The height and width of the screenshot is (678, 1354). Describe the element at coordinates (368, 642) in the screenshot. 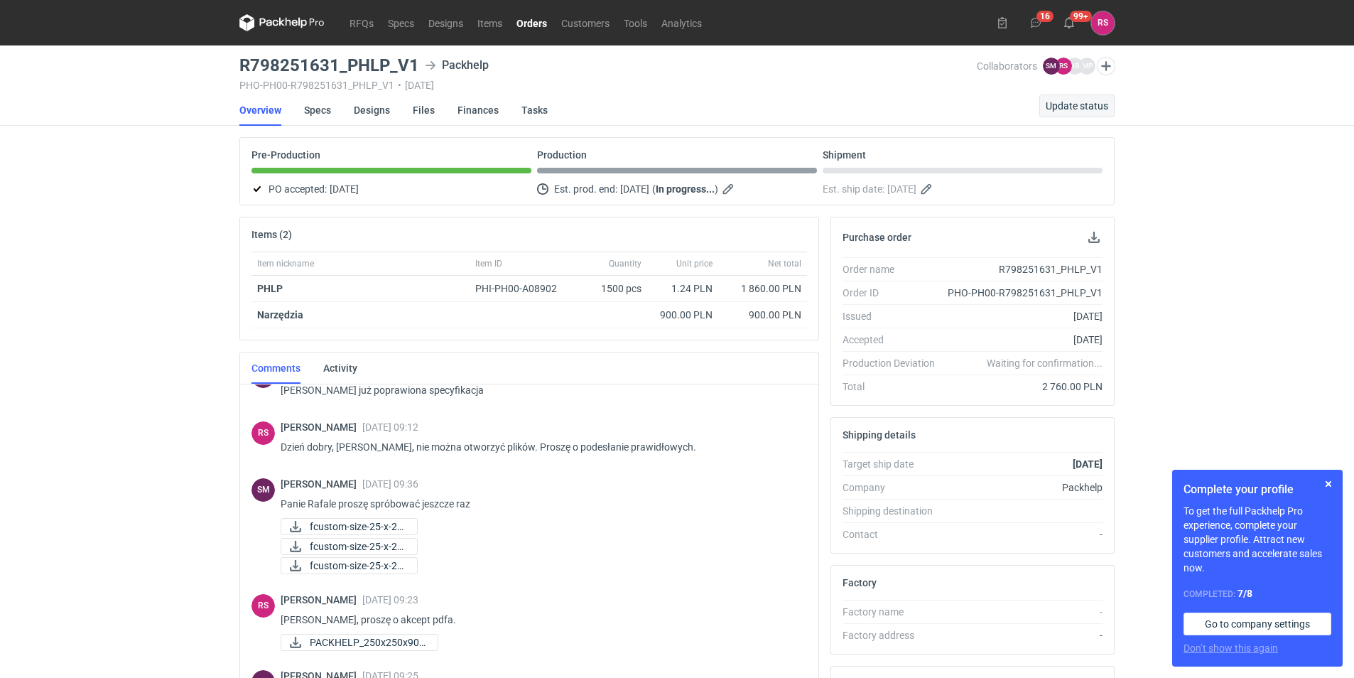

I see `span: PACKHELP_250x250x90_...` at that location.